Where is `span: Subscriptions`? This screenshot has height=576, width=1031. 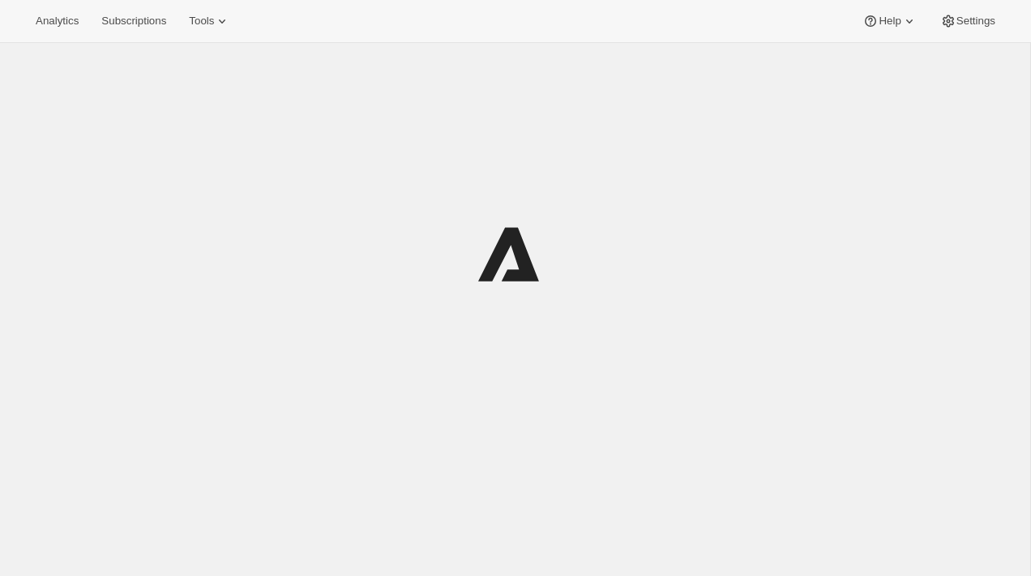
span: Subscriptions is located at coordinates (134, 21).